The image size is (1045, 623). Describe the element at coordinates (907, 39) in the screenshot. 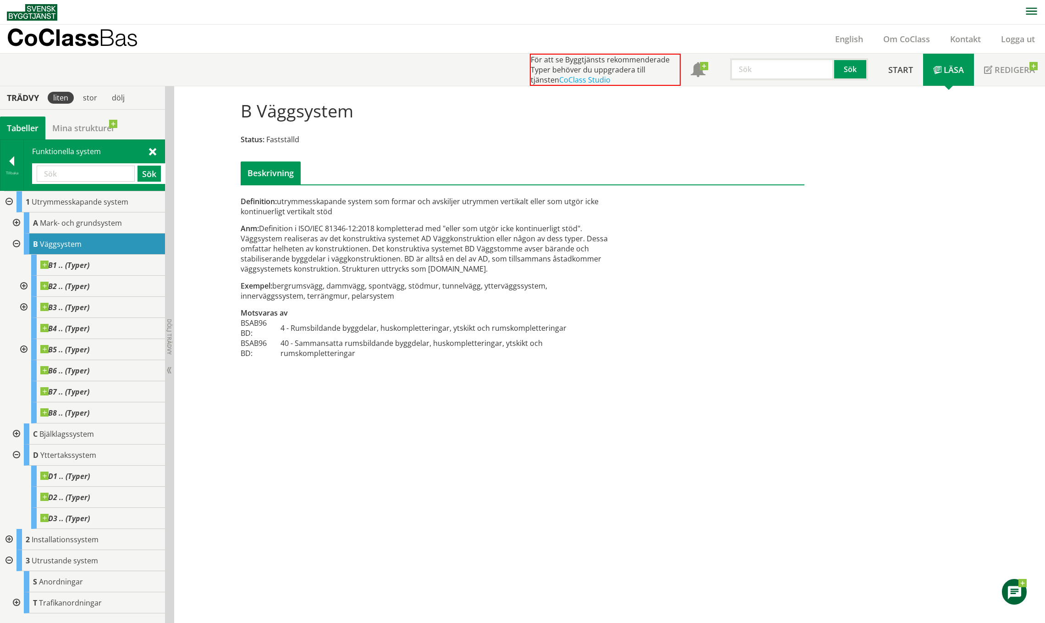

I see `a: Om CoClass` at that location.